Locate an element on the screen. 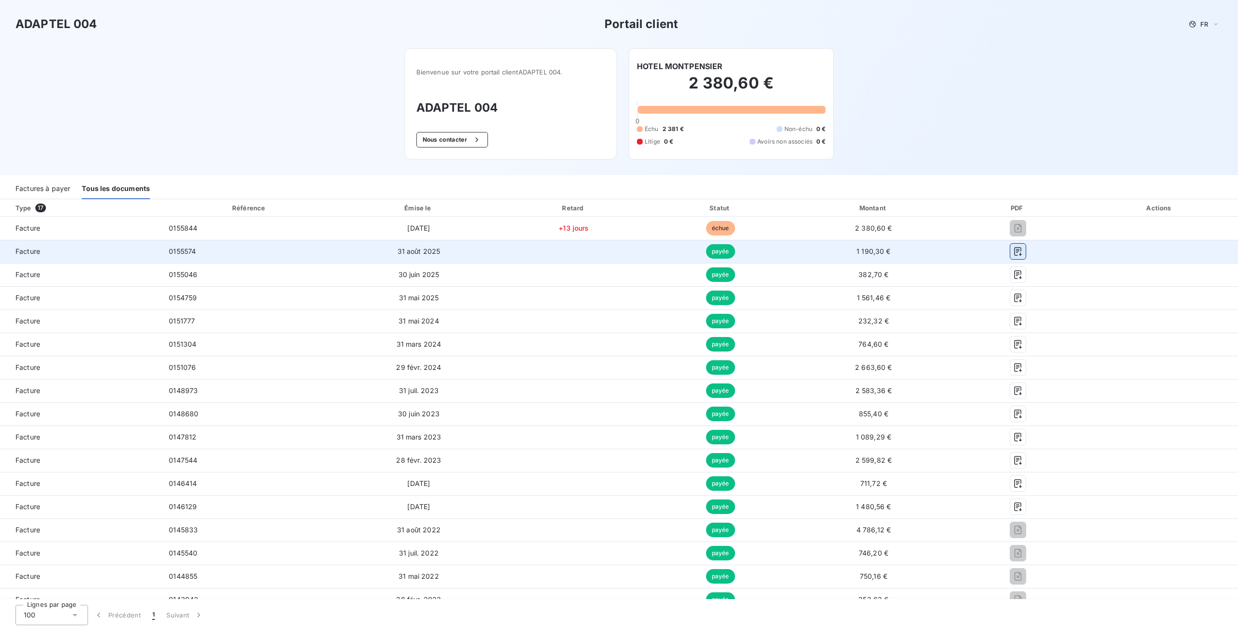 Image resolution: width=1238 pixels, height=631 pixels. button: Nous contacter is located at coordinates (452, 140).